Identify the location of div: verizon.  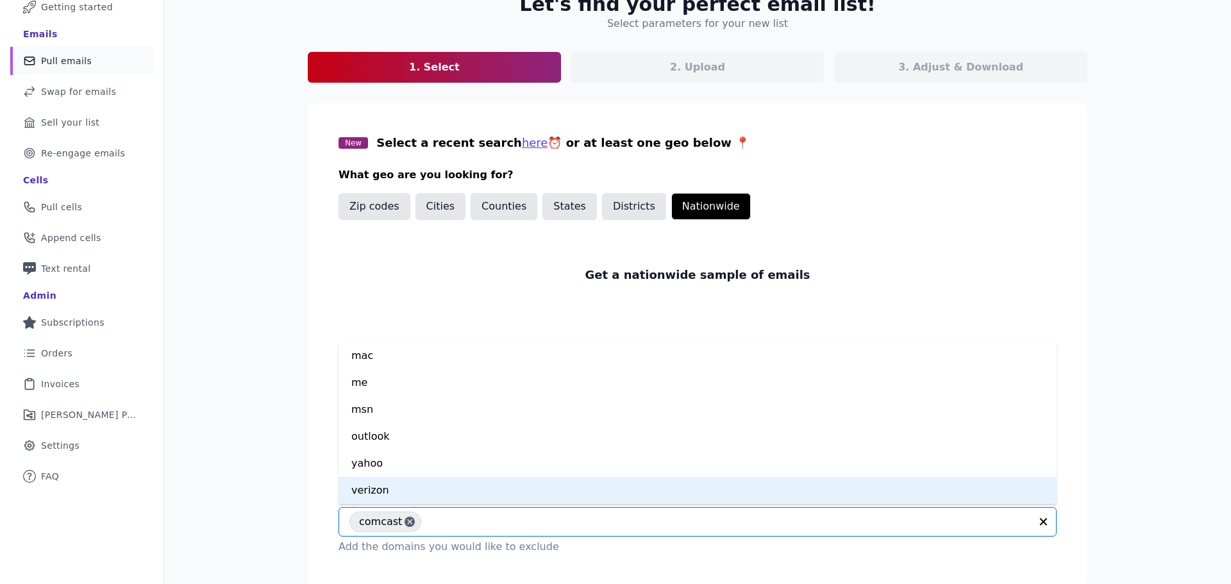
(698, 491).